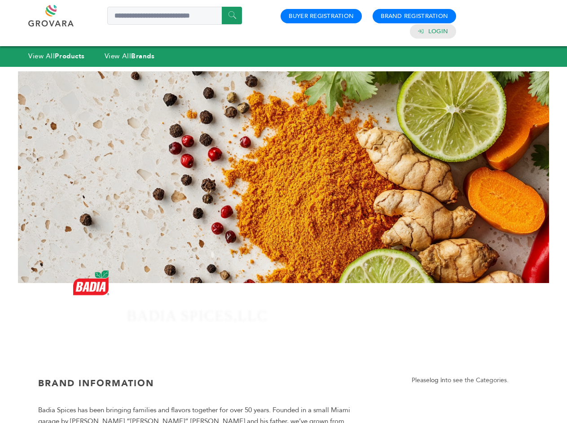 This screenshot has height=423, width=567. I want to click on a: View AllProducts, so click(57, 56).